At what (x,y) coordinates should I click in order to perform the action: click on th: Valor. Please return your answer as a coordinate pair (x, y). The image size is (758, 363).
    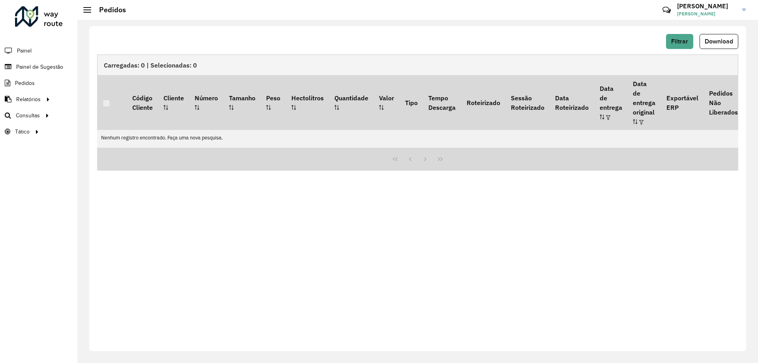
    Looking at the image, I should click on (387, 102).